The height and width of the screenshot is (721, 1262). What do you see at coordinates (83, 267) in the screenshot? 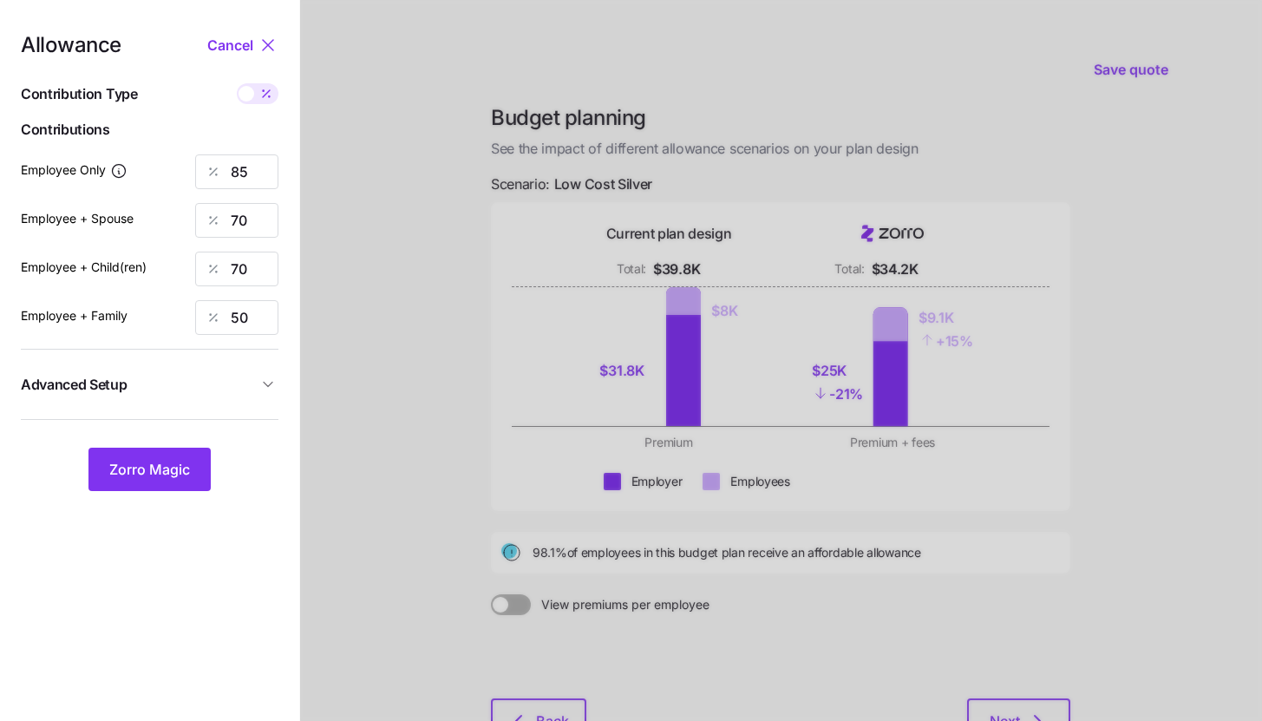
I see `label: Employee + Child(ren)` at bounding box center [83, 267].